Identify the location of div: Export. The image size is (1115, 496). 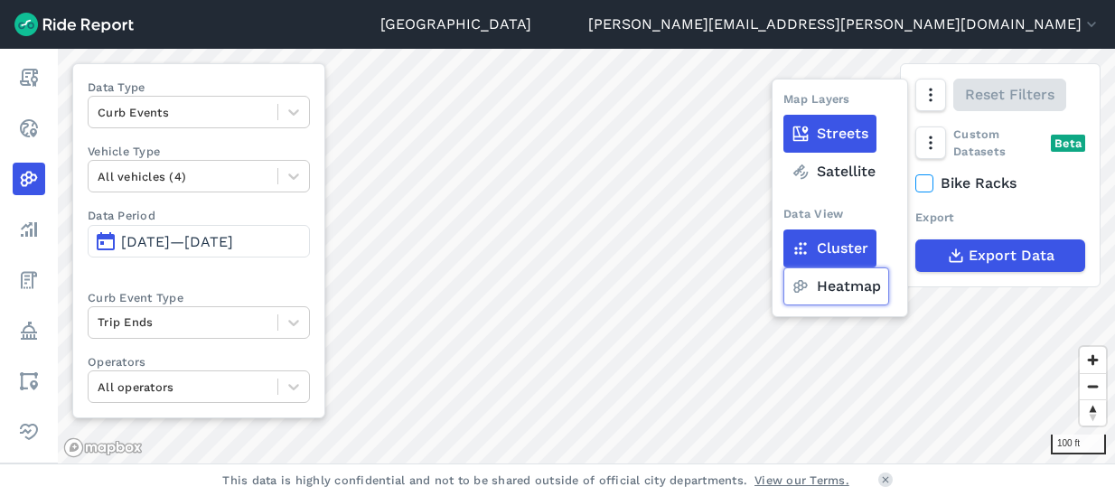
(1000, 217).